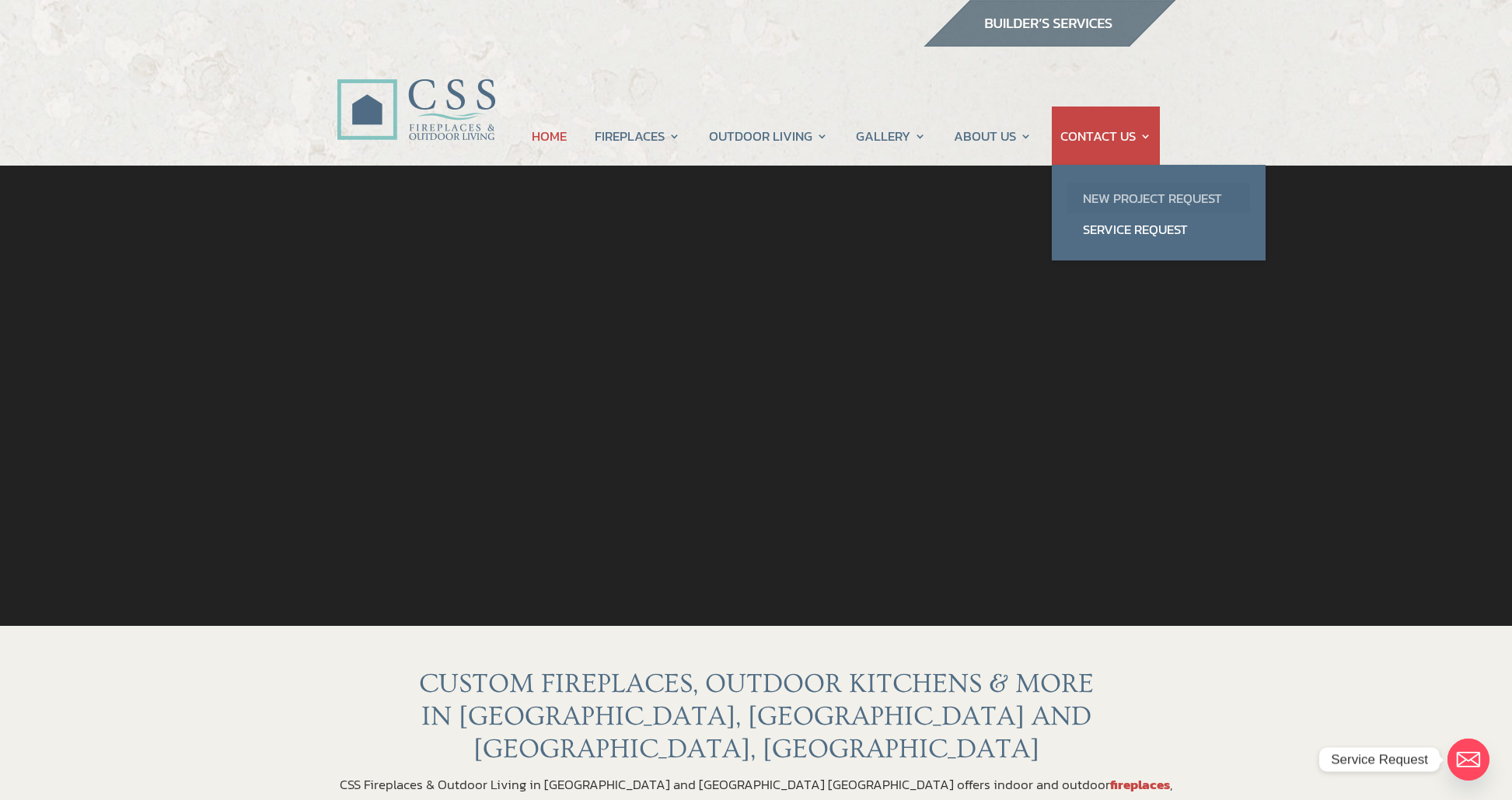 This screenshot has height=800, width=1512. I want to click on a: ABOUT US, so click(993, 136).